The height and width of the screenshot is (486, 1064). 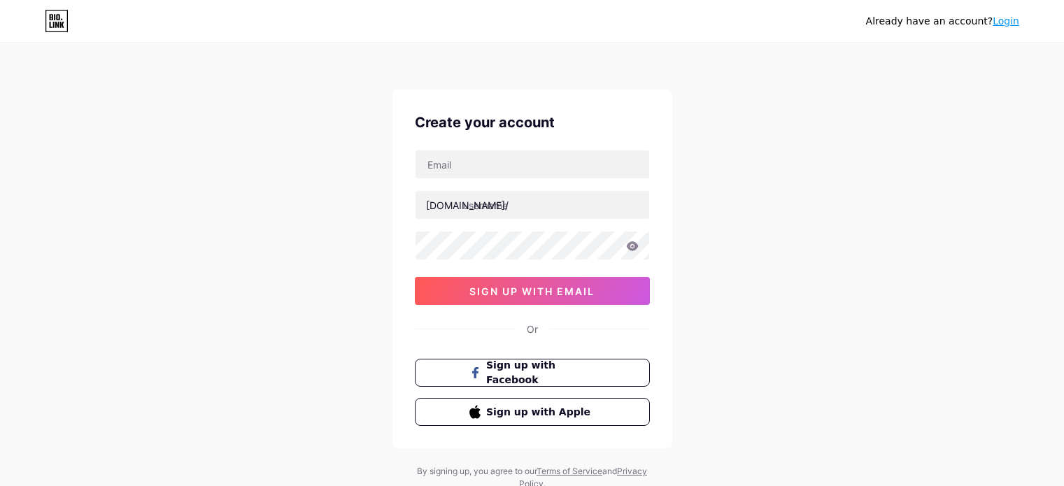 I want to click on div: Create your account, so click(x=533, y=122).